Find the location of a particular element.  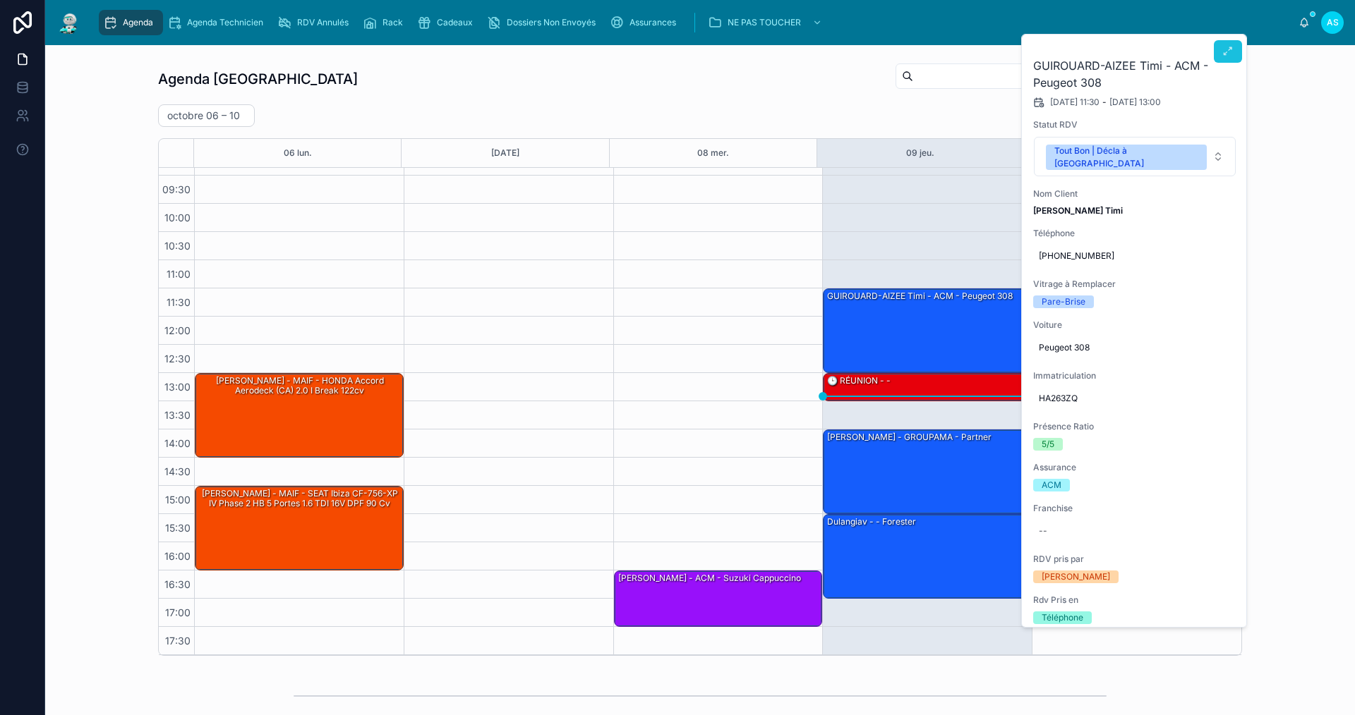

span: Peugeot 308 is located at coordinates (1135, 348).